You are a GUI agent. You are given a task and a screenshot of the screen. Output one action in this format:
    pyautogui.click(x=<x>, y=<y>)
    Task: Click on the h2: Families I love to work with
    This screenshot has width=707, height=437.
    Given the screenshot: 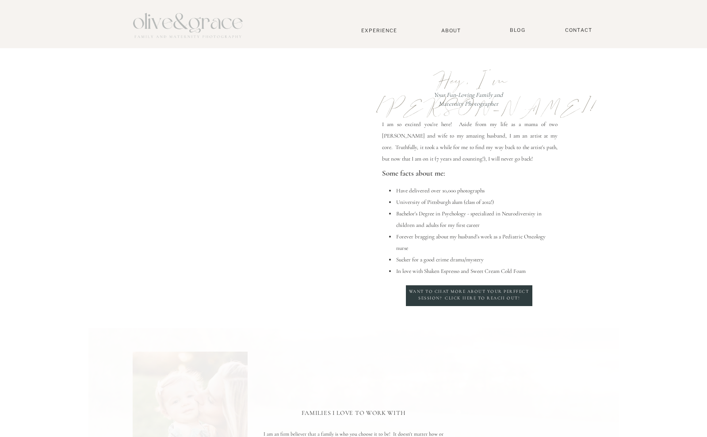 What is the action you would take?
    pyautogui.click(x=354, y=415)
    